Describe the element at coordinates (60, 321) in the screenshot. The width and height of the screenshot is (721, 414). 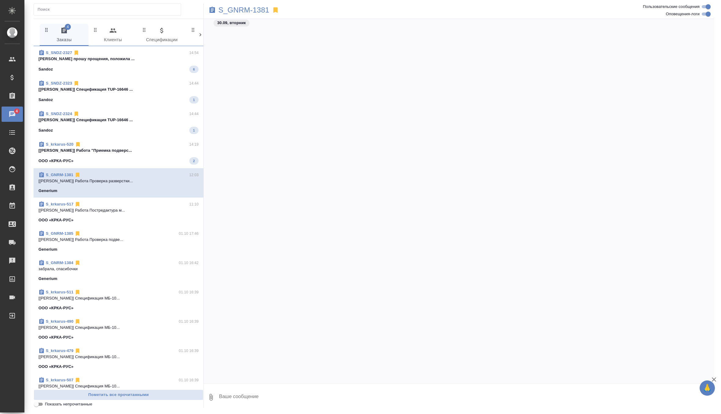
I see `a: S_krkarus-490` at that location.